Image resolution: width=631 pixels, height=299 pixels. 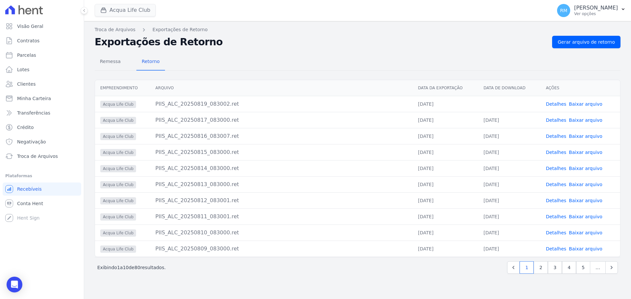 What do you see at coordinates (42, 176) in the screenshot?
I see `div: Plataformas` at bounding box center [42, 176].